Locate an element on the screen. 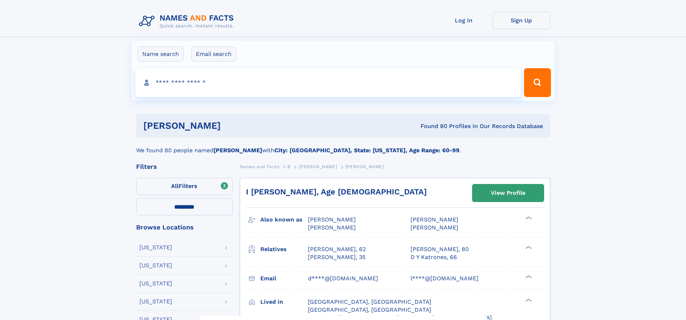 The height and width of the screenshot is (320, 686). label: Email search is located at coordinates (214, 54).